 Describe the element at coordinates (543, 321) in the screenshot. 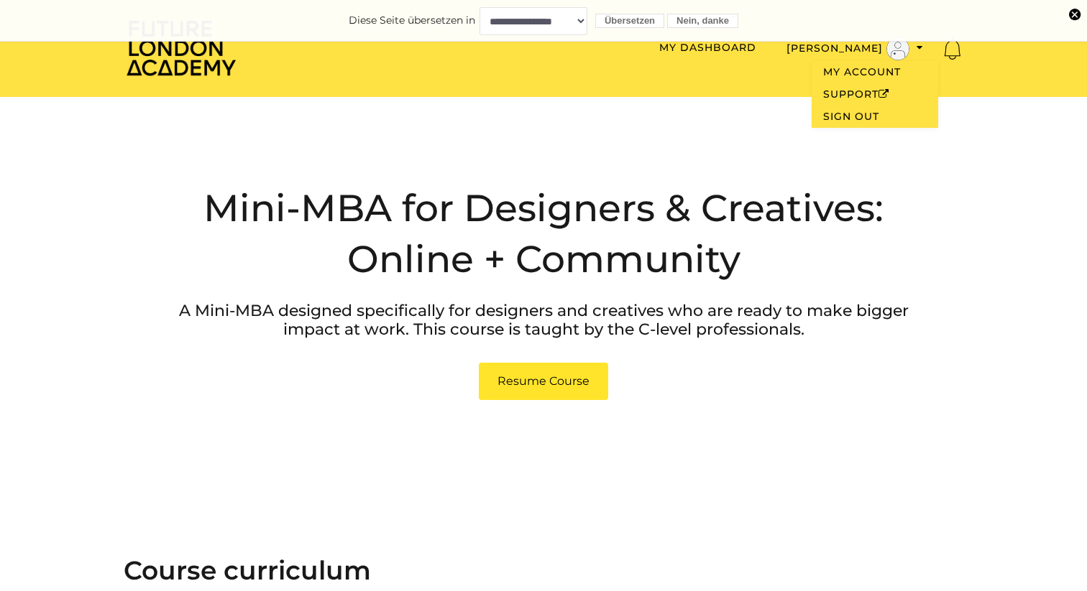

I see `p: A Mini-MBA designed specifically for designers and creatives who are ready to make bigger impact ...` at that location.